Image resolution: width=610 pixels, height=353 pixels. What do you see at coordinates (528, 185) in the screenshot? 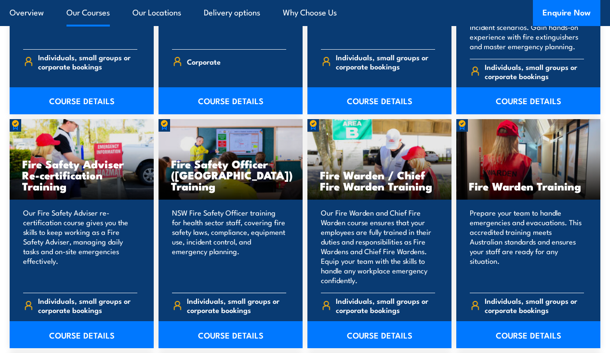
I see `h3: Fire Warden Training` at bounding box center [528, 185].